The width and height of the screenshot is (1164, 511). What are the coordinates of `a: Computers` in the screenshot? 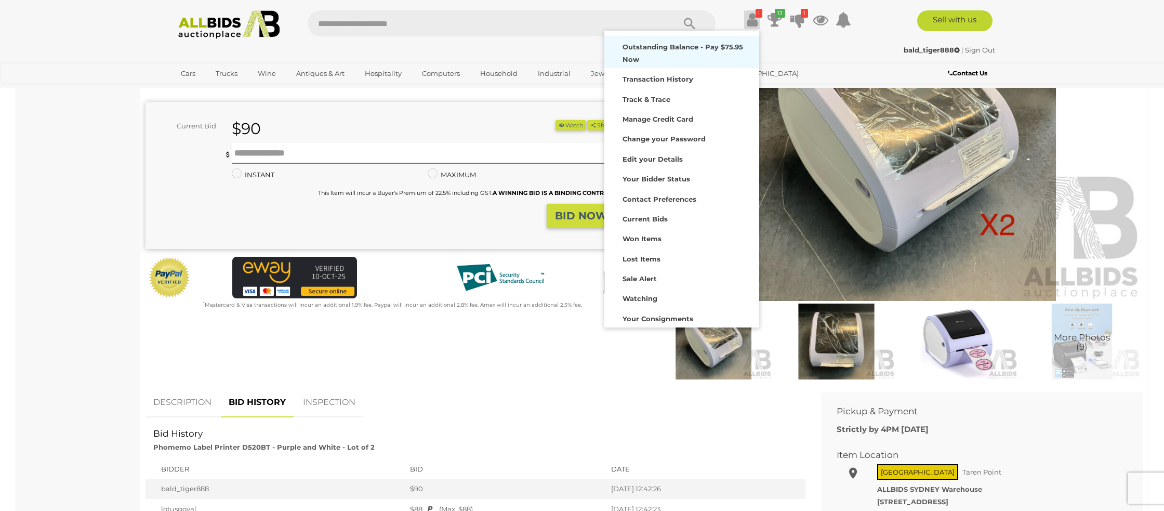 It's located at (441, 73).